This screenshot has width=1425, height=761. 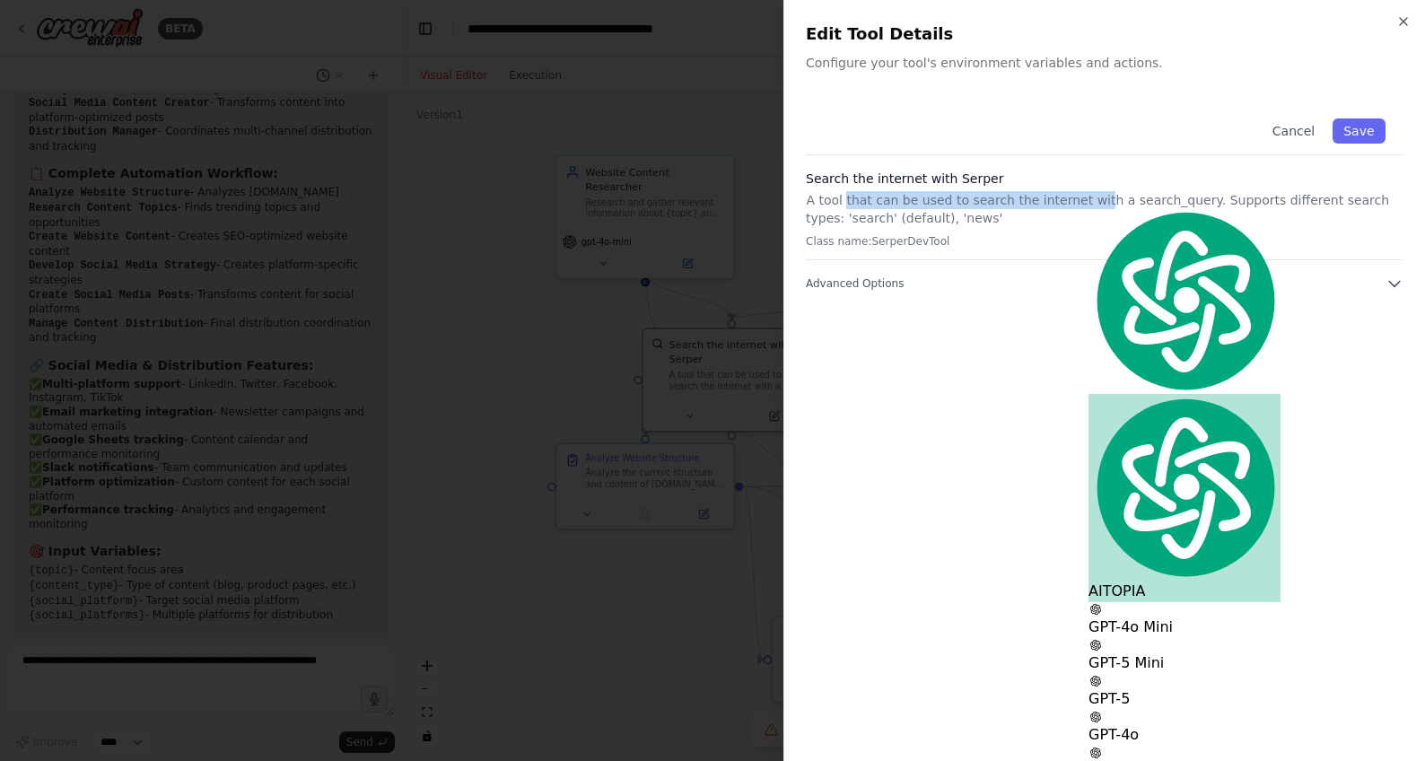 I want to click on div: GPT-5 Mini, so click(x=1185, y=656).